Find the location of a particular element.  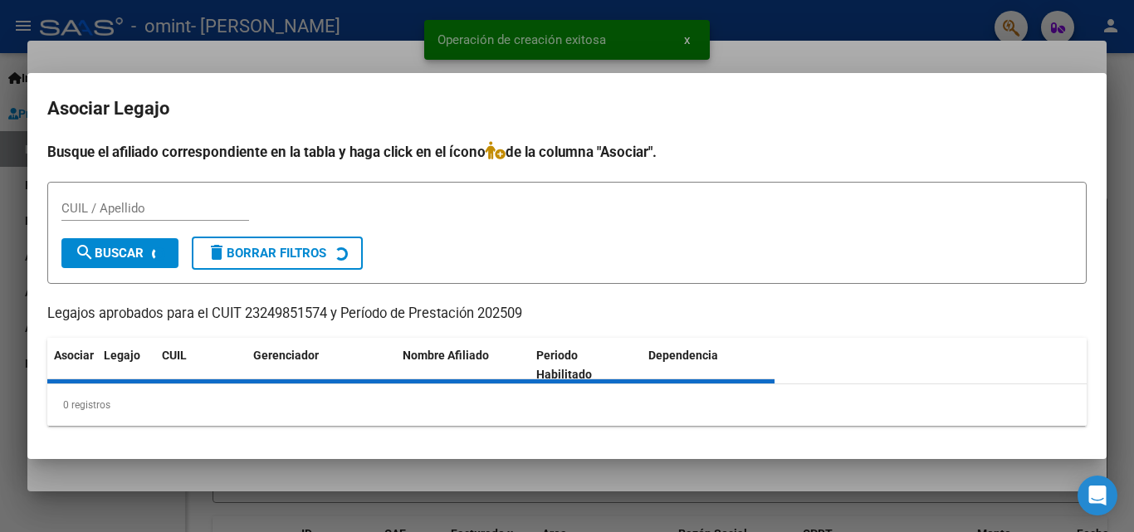

span: Legajo is located at coordinates (122, 355).